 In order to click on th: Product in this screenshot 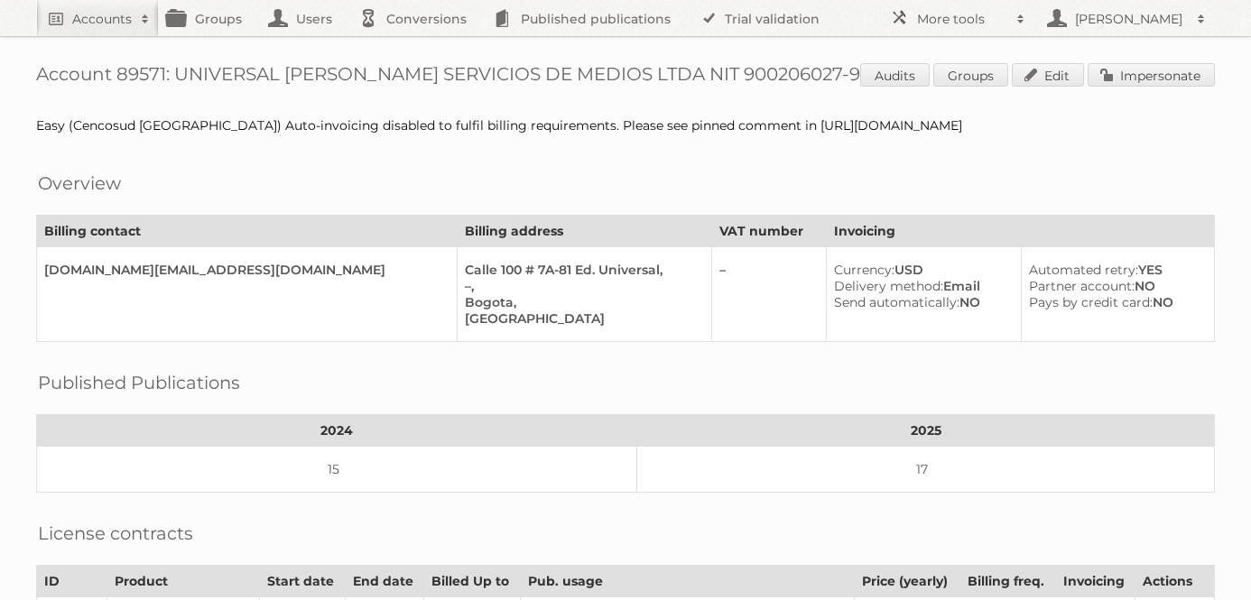, I will do `click(183, 581)`.